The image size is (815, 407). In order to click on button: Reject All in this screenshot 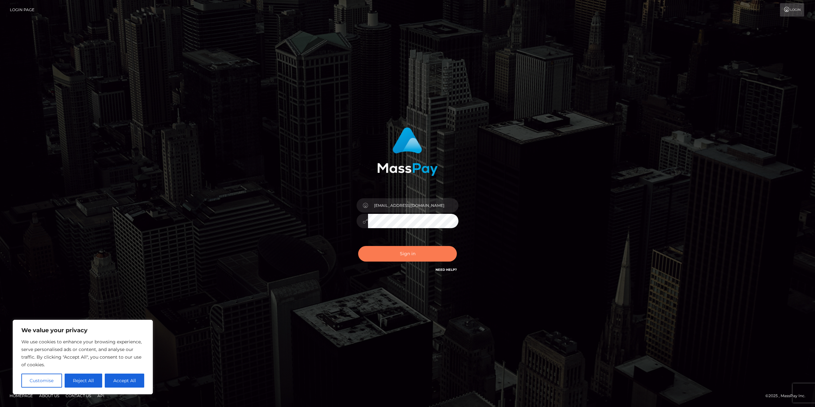, I will do `click(83, 381)`.